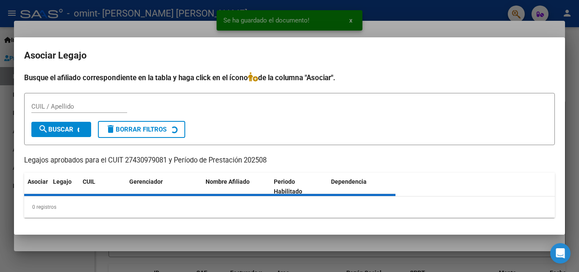 The image size is (579, 272). What do you see at coordinates (362, 187) in the screenshot?
I see `datatable-header-cell: Dependencia` at bounding box center [362, 187].